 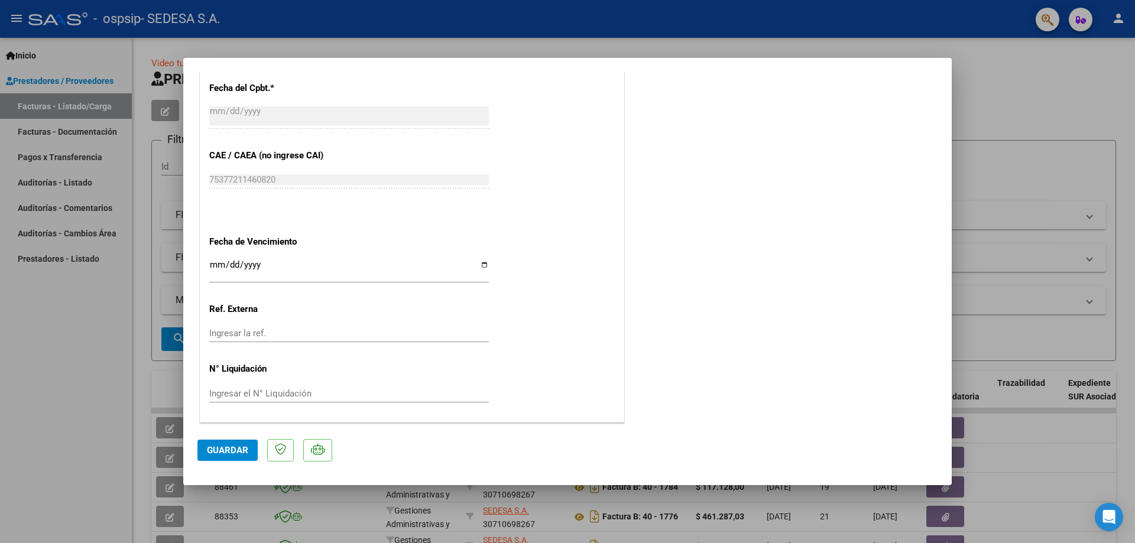 I want to click on p: Fecha del Cpbt., so click(x=270, y=88).